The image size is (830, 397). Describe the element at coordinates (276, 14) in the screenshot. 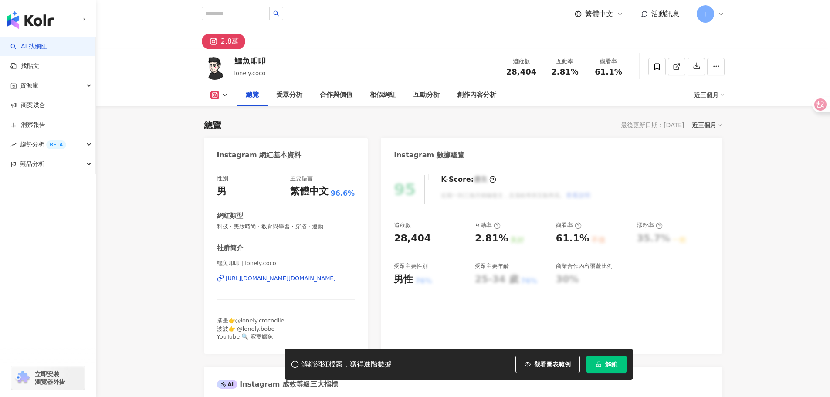

I see `span: search` at that location.